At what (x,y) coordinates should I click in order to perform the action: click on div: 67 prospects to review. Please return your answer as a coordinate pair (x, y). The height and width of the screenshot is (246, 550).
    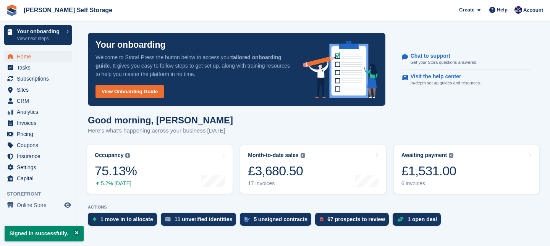
    Looking at the image, I should click on (356, 219).